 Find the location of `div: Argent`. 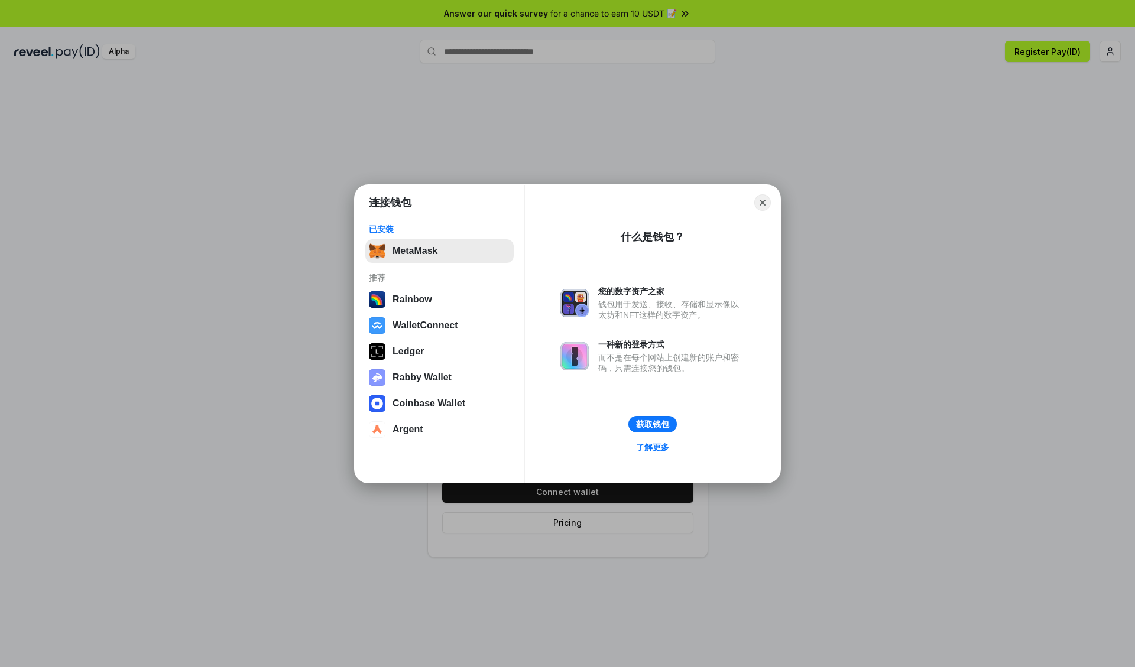

div: Argent is located at coordinates (408, 430).